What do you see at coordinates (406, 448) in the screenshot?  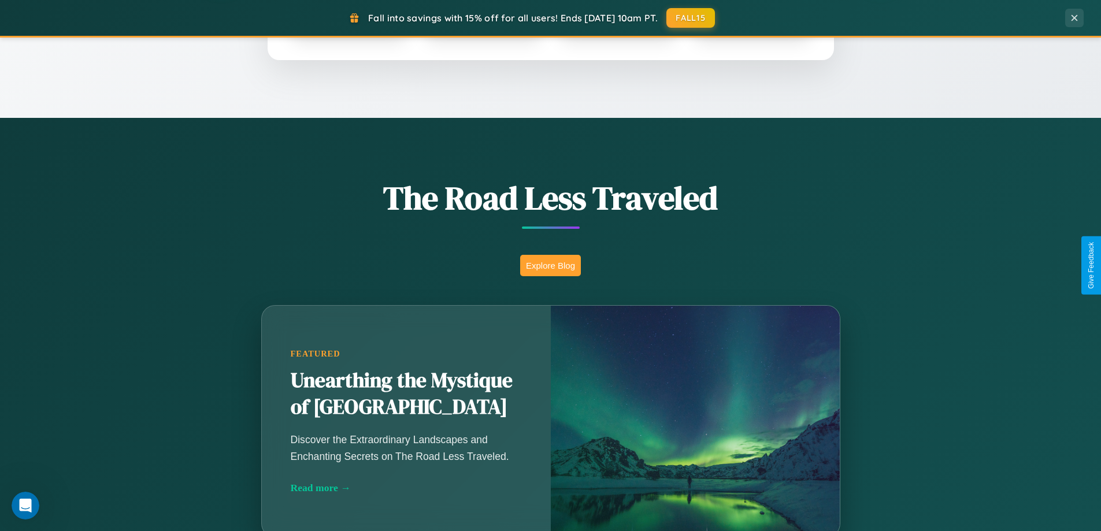 I see `p: Discover the Extraordinary Landscapes and Enchanting Secrets on The Road Less Traveled.` at bounding box center [406, 448].